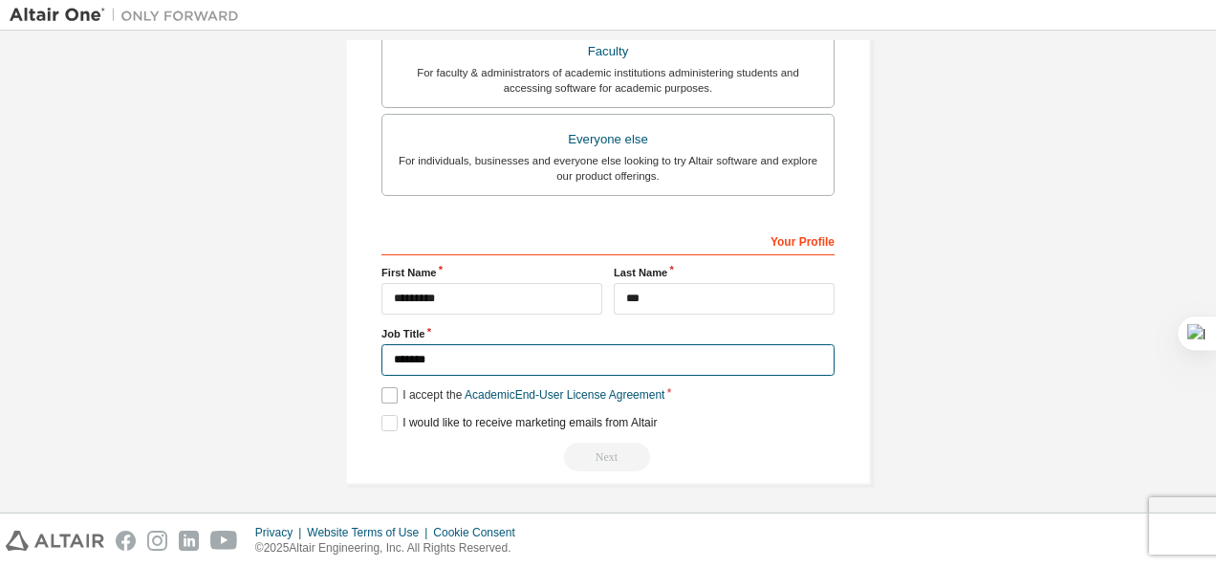 This screenshot has height=568, width=1216. What do you see at coordinates (479, 532) in the screenshot?
I see `div: Cookie Consent` at bounding box center [479, 532].